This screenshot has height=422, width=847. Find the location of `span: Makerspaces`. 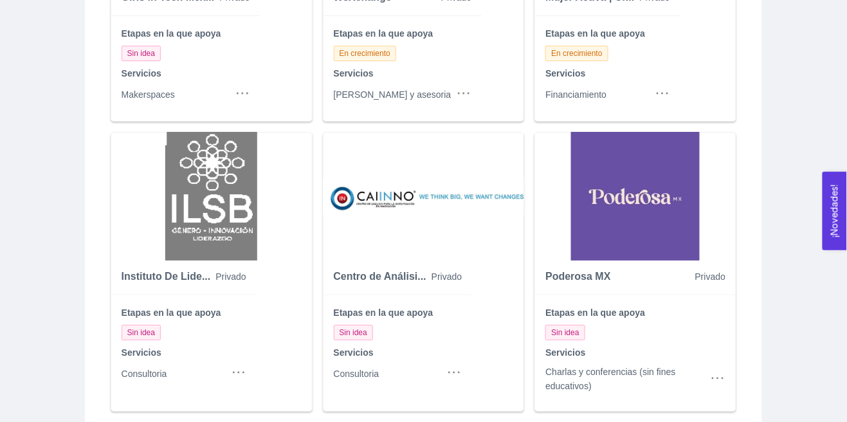

span: Makerspaces is located at coordinates (148, 95).